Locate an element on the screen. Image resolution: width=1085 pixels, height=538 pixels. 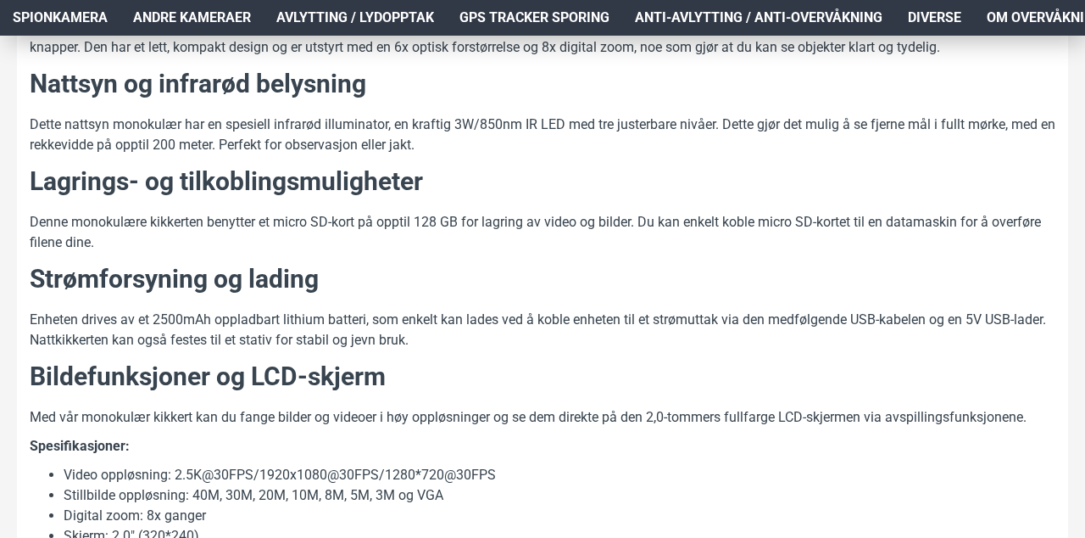
span: Andre kameraer is located at coordinates (192, 18).